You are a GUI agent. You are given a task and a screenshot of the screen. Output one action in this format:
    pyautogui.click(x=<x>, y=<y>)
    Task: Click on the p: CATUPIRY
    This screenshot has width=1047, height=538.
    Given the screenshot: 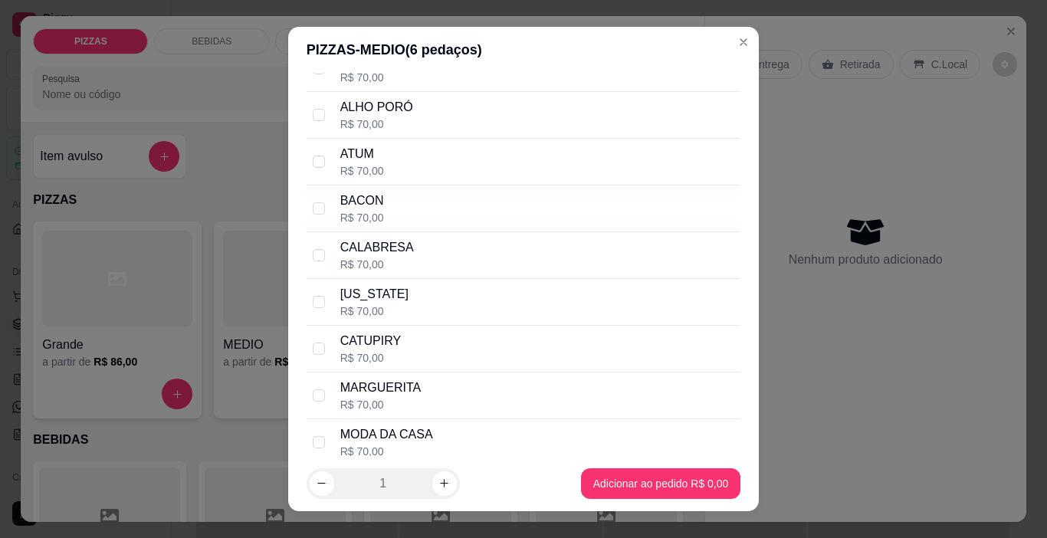 What is the action you would take?
    pyautogui.click(x=370, y=341)
    